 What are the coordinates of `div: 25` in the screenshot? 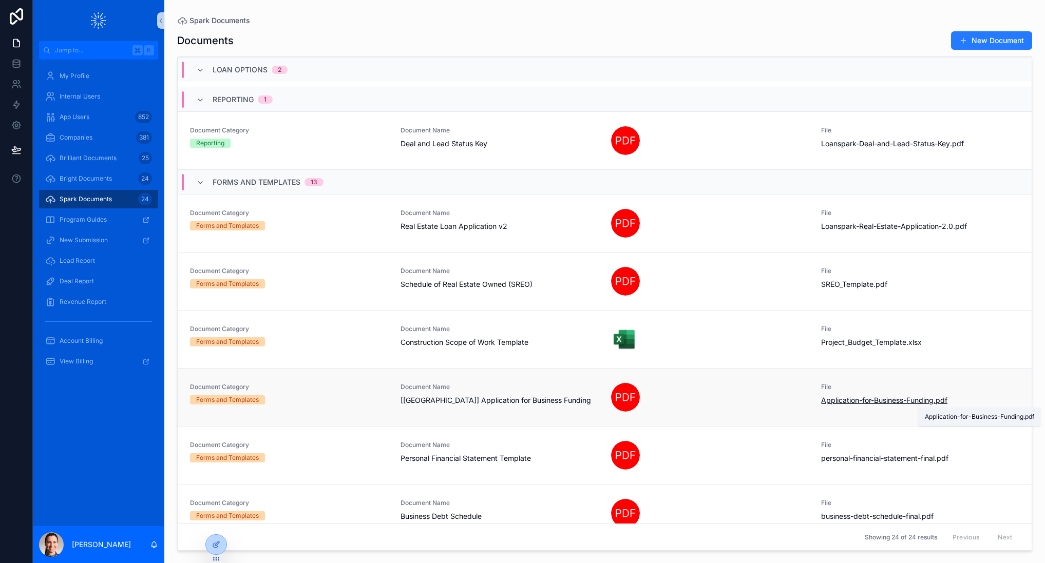 It's located at (145, 158).